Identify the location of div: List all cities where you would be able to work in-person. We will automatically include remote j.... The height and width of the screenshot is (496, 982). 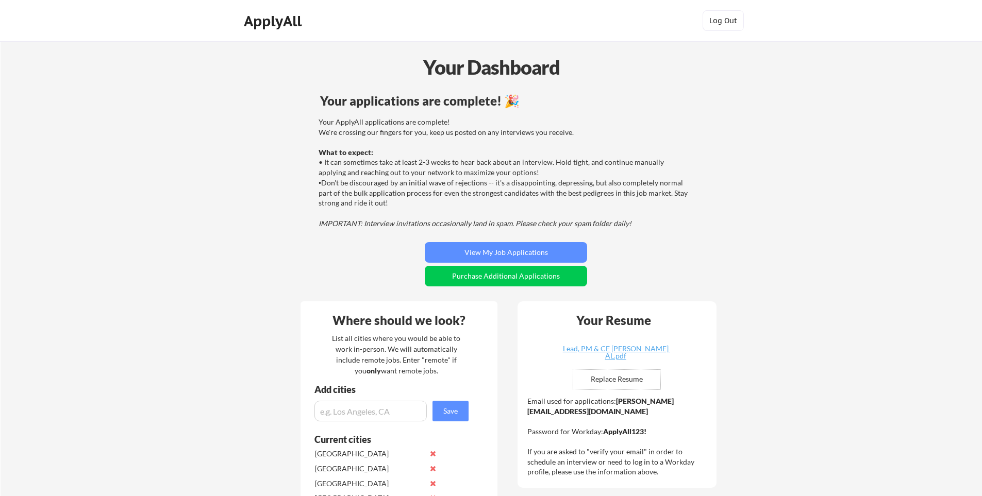
(396, 355).